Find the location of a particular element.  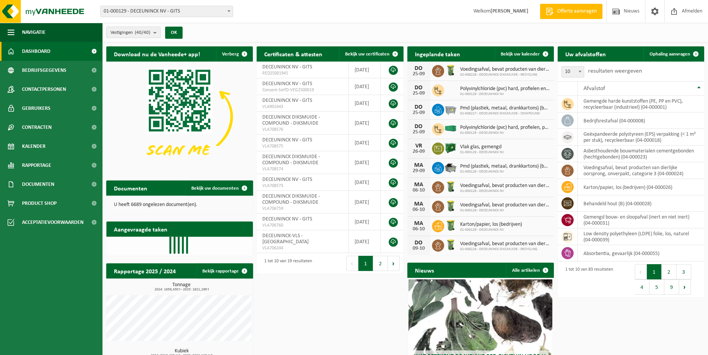

span: 10 is located at coordinates (573, 72).